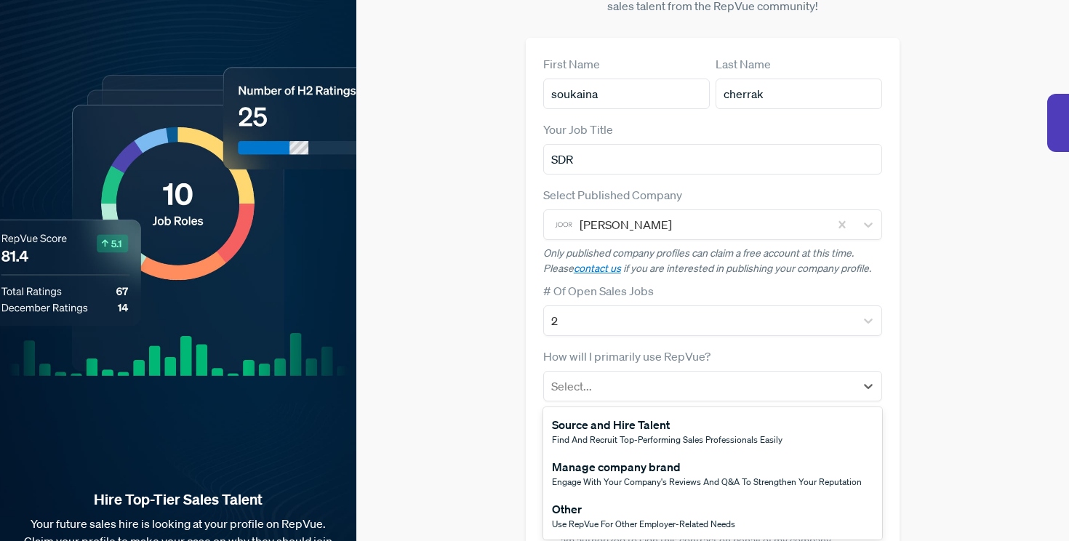 The height and width of the screenshot is (541, 1069). I want to click on p: Only published company profiles can claim a free account at this time. Please if you are interest..., so click(713, 261).